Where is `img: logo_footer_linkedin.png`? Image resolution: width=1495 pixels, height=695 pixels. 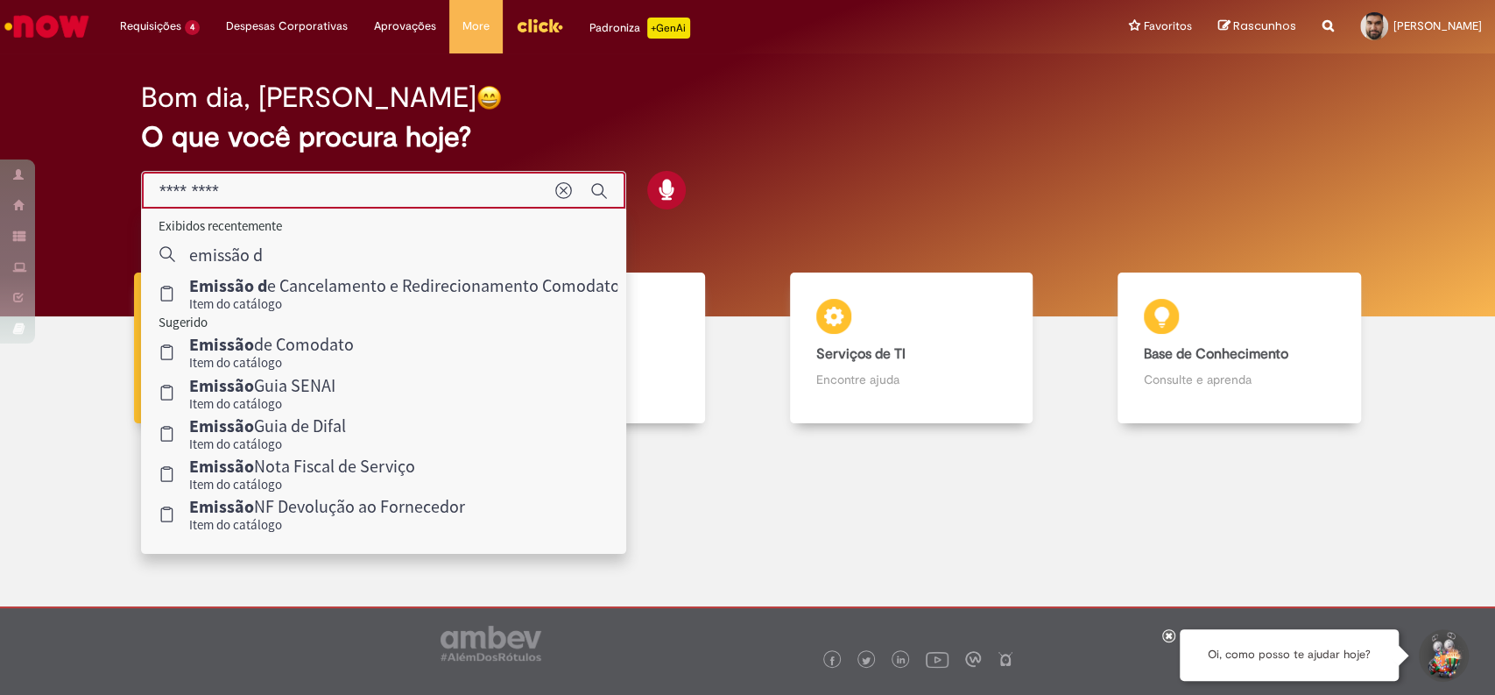
img: logo_footer_linkedin.png is located at coordinates (901, 661).